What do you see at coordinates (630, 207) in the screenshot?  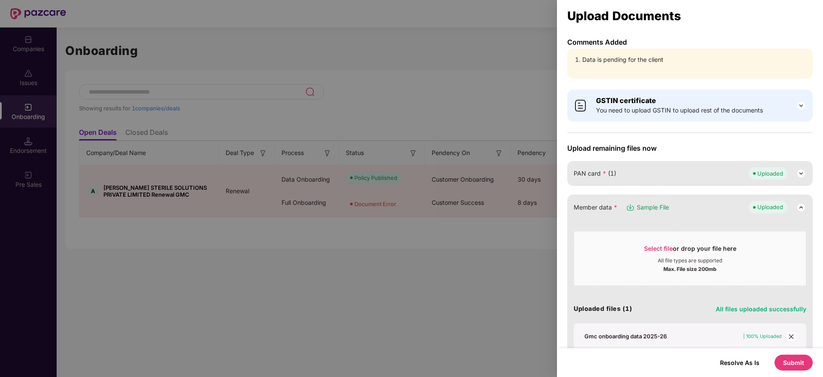 I see `img: svg+xml;base64,PHN2ZyB3aWR0aD0iMTYiIGhlaWdodD0iMTciIHZpZXdCb3g9IjAgMCAxNiAxNyIgZmlsbD0ibm9uZSIgeG...` at bounding box center [630, 207].